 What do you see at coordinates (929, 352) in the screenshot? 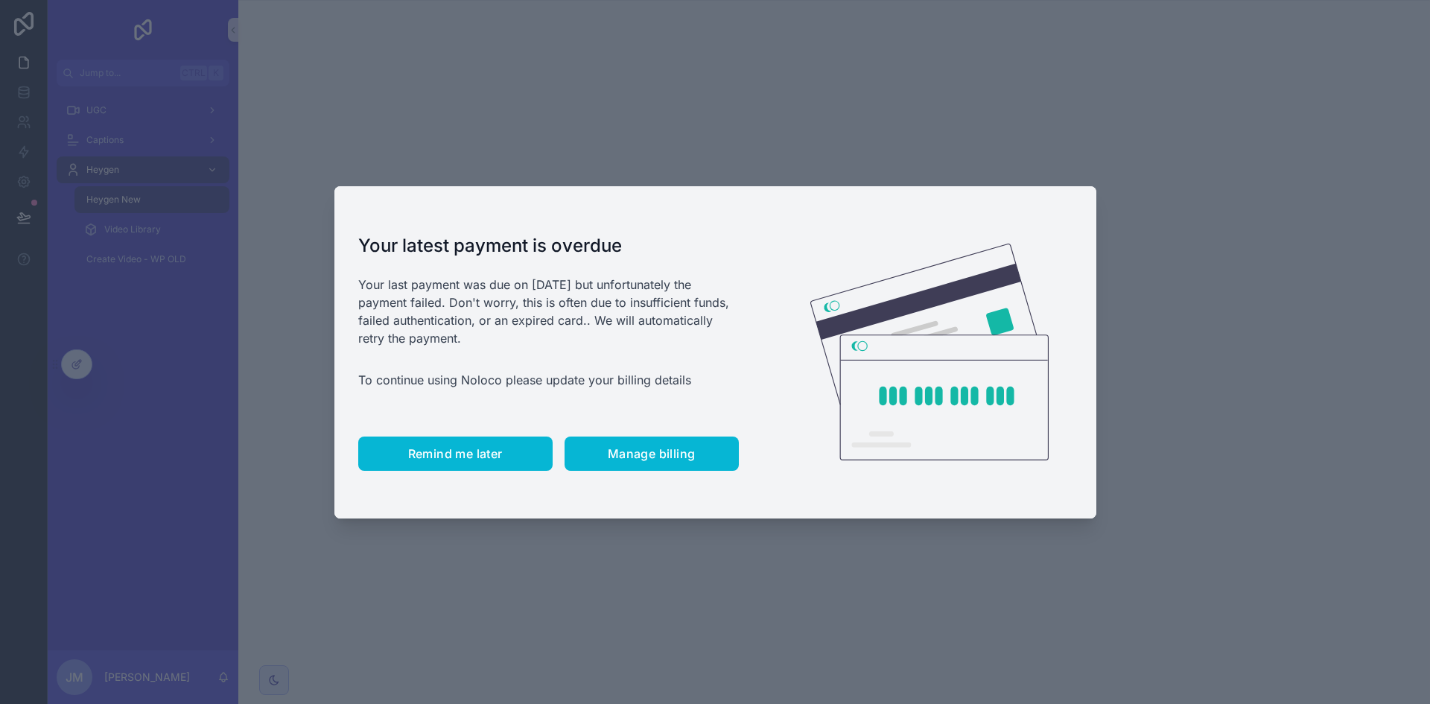
I see `img: Credit card illustration` at bounding box center [929, 352].